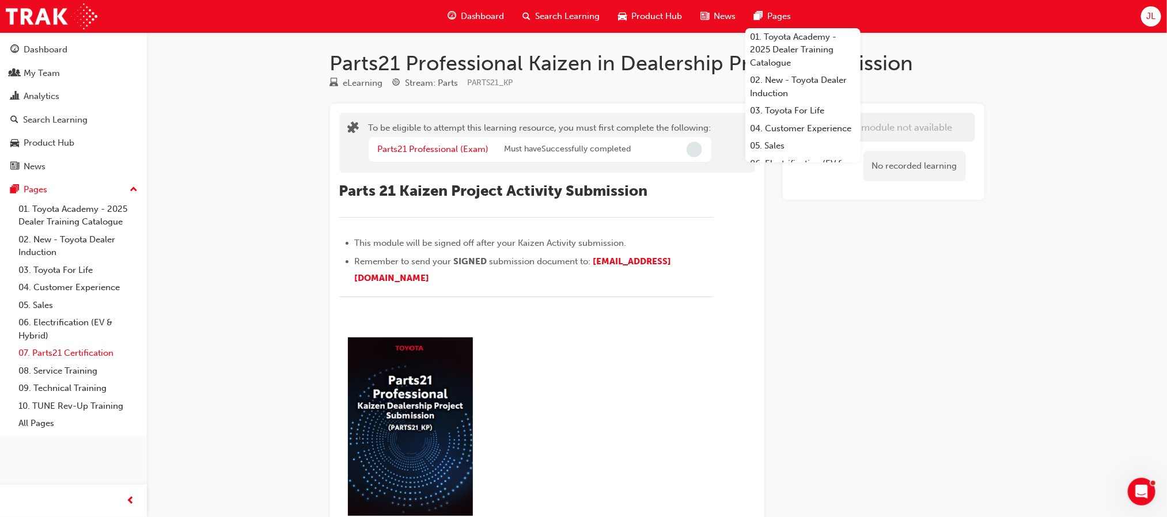 Image resolution: width=1167 pixels, height=517 pixels. What do you see at coordinates (73, 167) in the screenshot?
I see `a: News` at bounding box center [73, 167].